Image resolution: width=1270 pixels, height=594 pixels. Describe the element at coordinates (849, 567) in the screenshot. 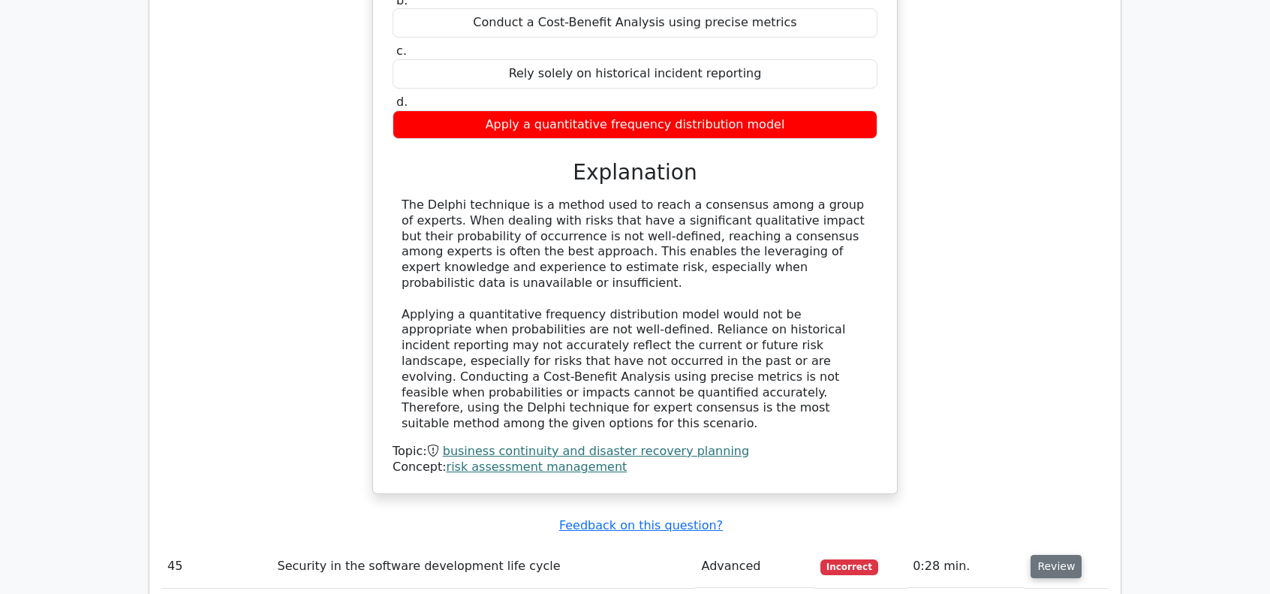

I see `span: Incorrect` at that location.